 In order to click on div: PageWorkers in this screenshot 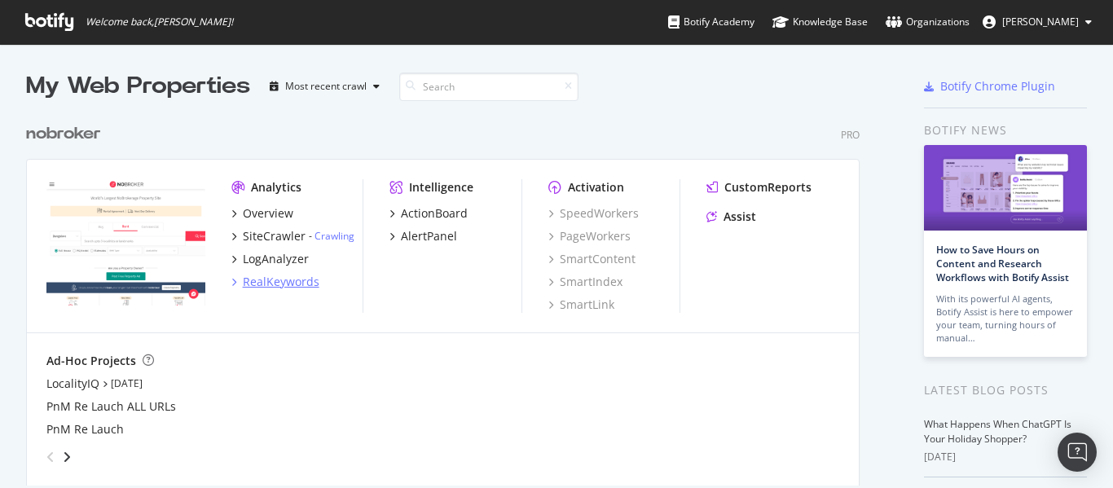, I will do `click(589, 236)`.